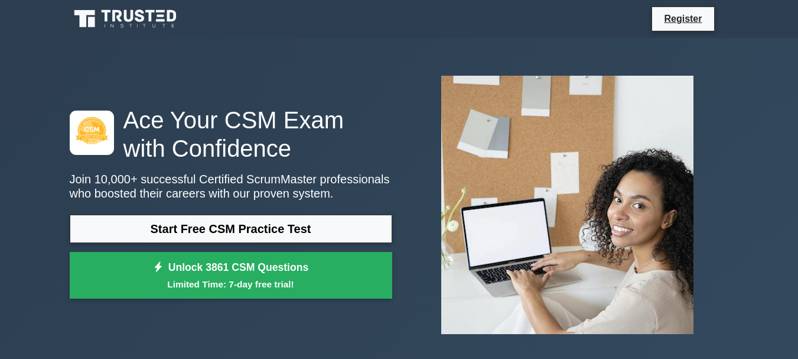  What do you see at coordinates (683, 18) in the screenshot?
I see `a: Register` at bounding box center [683, 18].